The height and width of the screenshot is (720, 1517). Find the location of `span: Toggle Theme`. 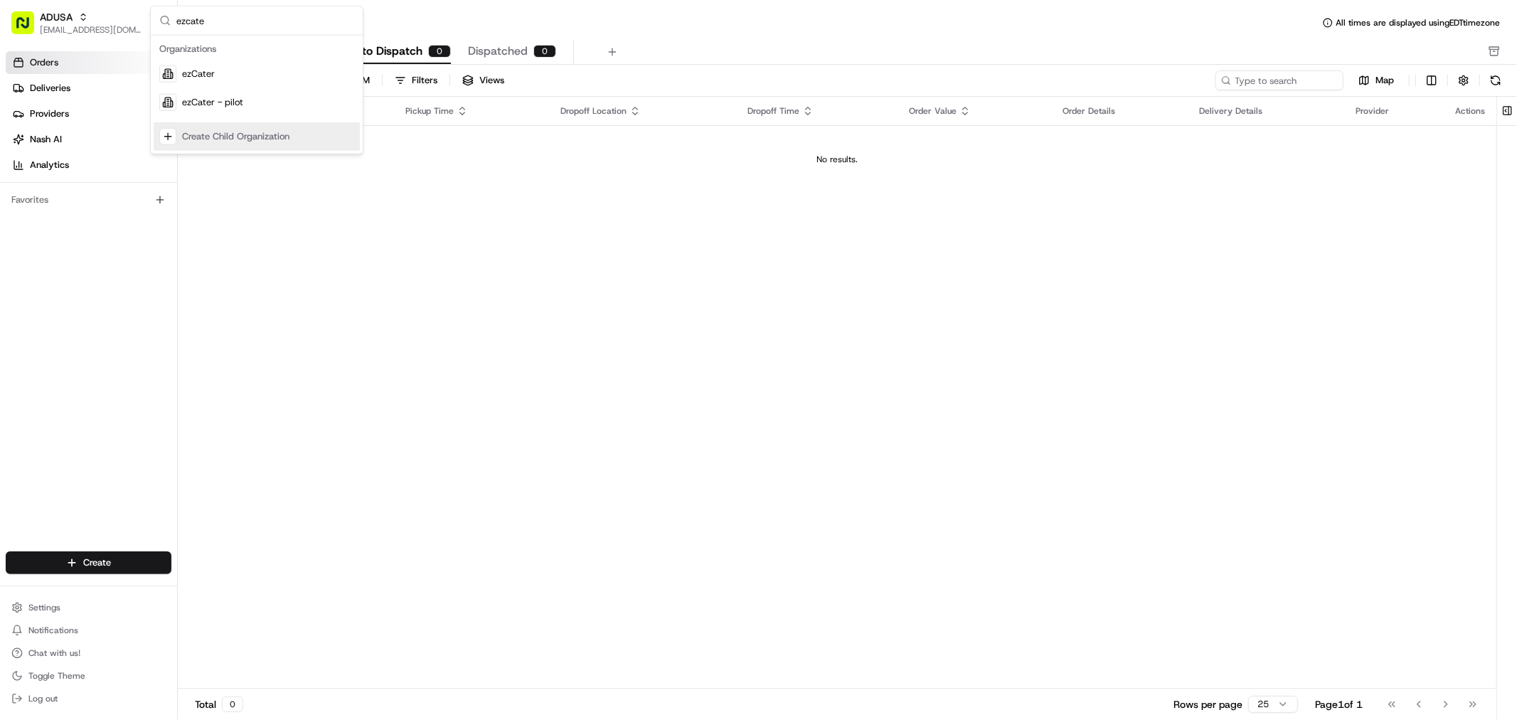

span: Toggle Theme is located at coordinates (57, 676).